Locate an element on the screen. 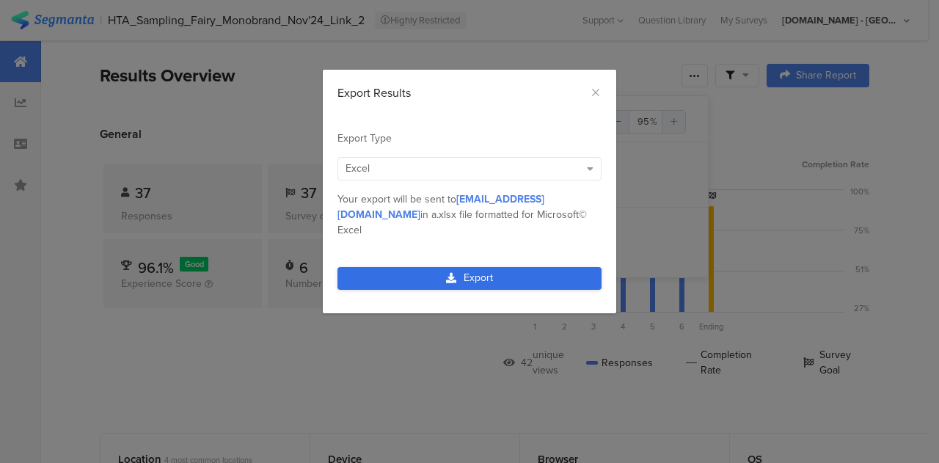 The width and height of the screenshot is (939, 463). a: Export is located at coordinates (470, 278).